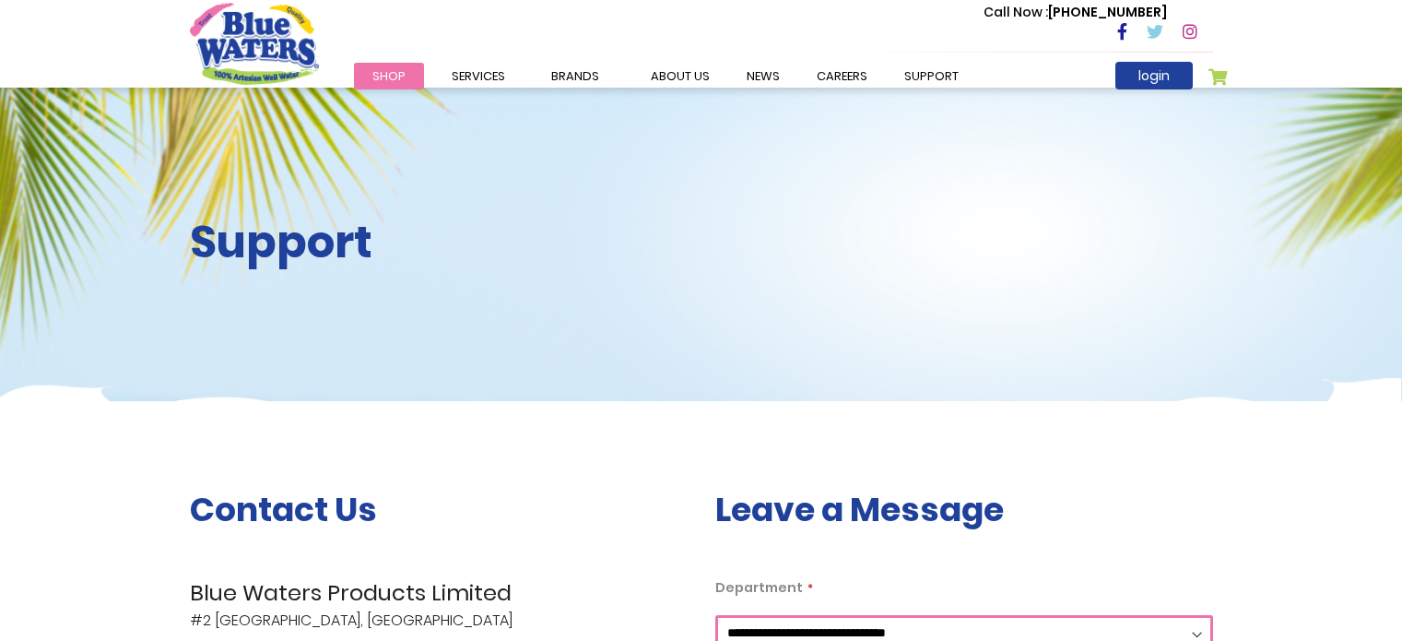  I want to click on span: Shop, so click(389, 76).